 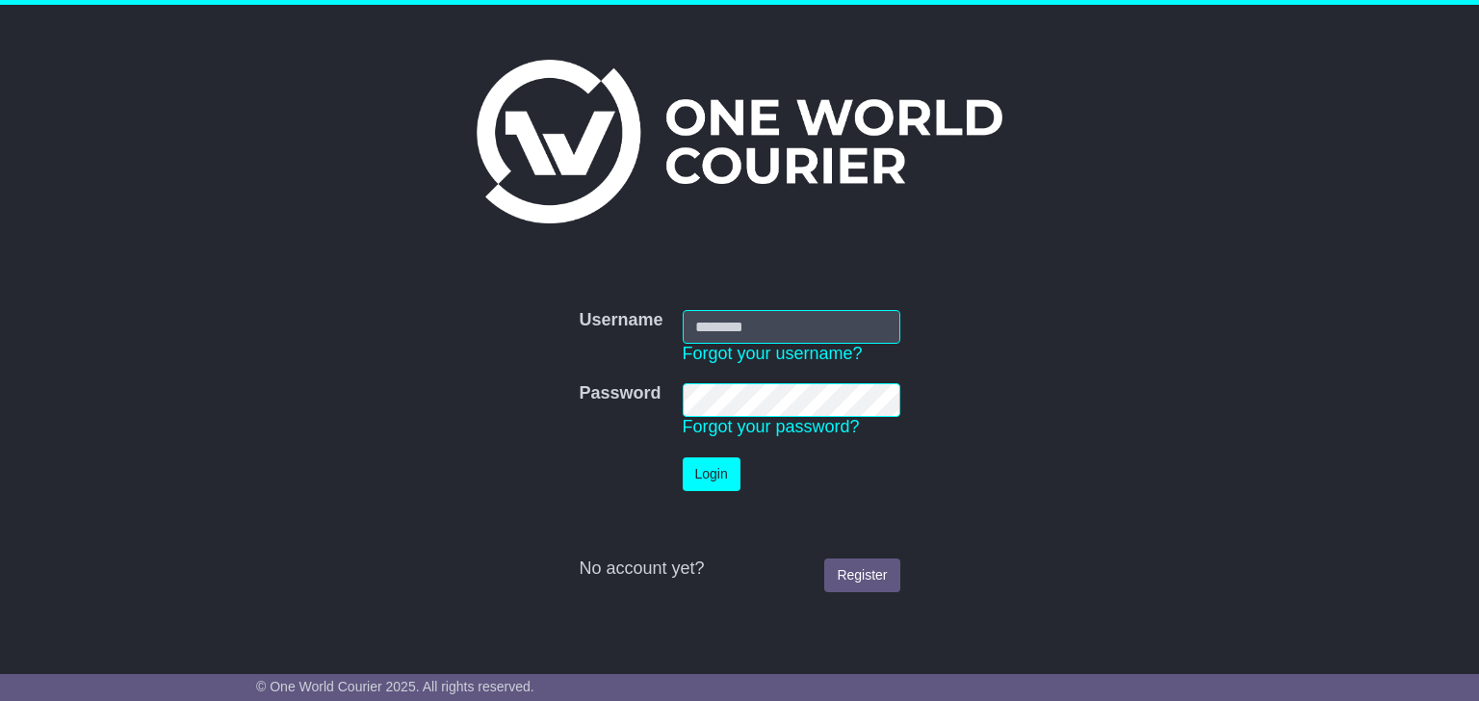 I want to click on label: Password, so click(x=619, y=394).